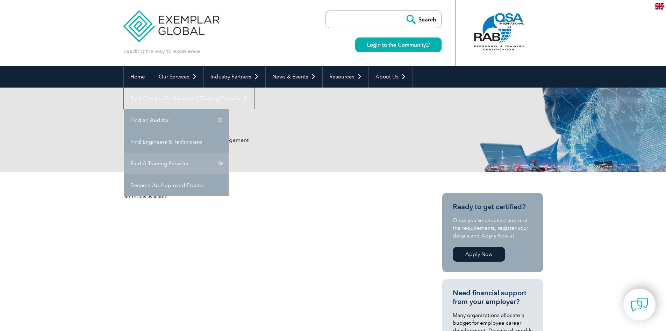  What do you see at coordinates (178, 77) in the screenshot?
I see `a: Our Services` at bounding box center [178, 77].